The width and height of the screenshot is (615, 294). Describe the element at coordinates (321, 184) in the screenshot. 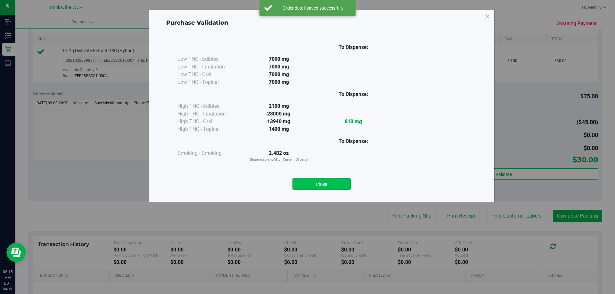

I see `button: Close` at that location.